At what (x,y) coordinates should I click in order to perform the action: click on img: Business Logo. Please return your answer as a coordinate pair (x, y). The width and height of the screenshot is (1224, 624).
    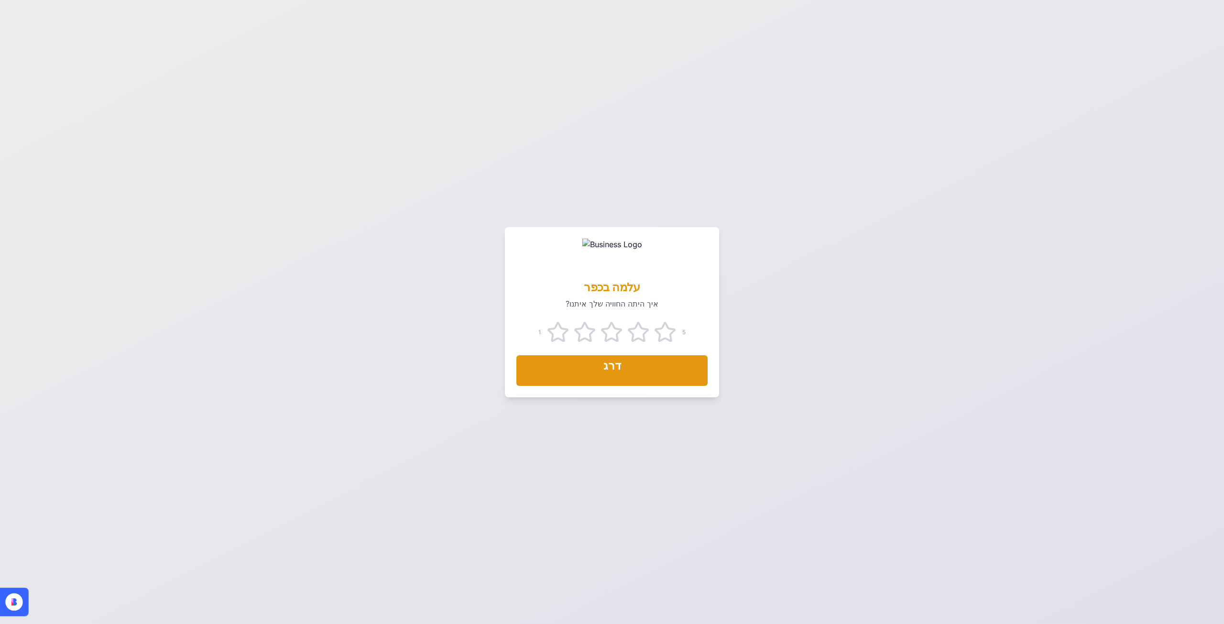
    Looking at the image, I should click on (612, 254).